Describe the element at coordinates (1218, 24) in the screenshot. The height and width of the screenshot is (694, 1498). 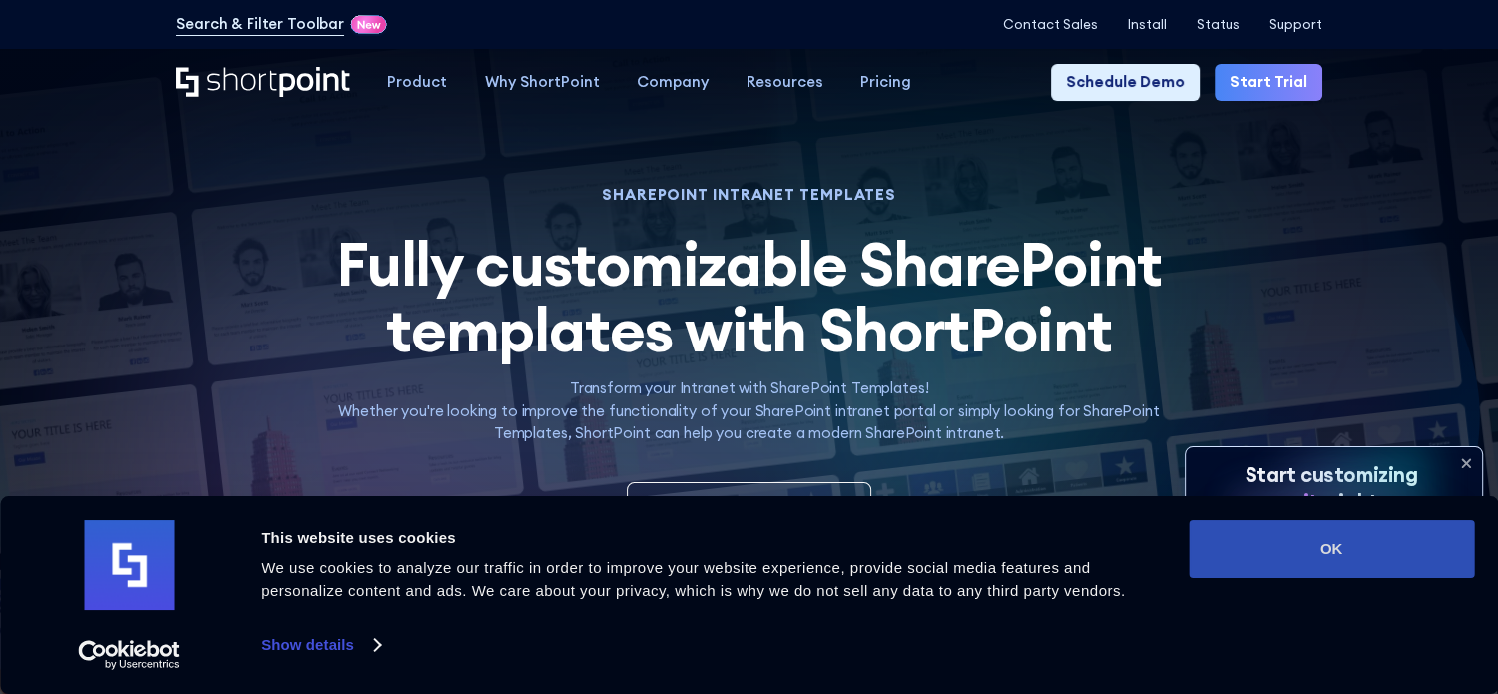
I see `p: Status` at that location.